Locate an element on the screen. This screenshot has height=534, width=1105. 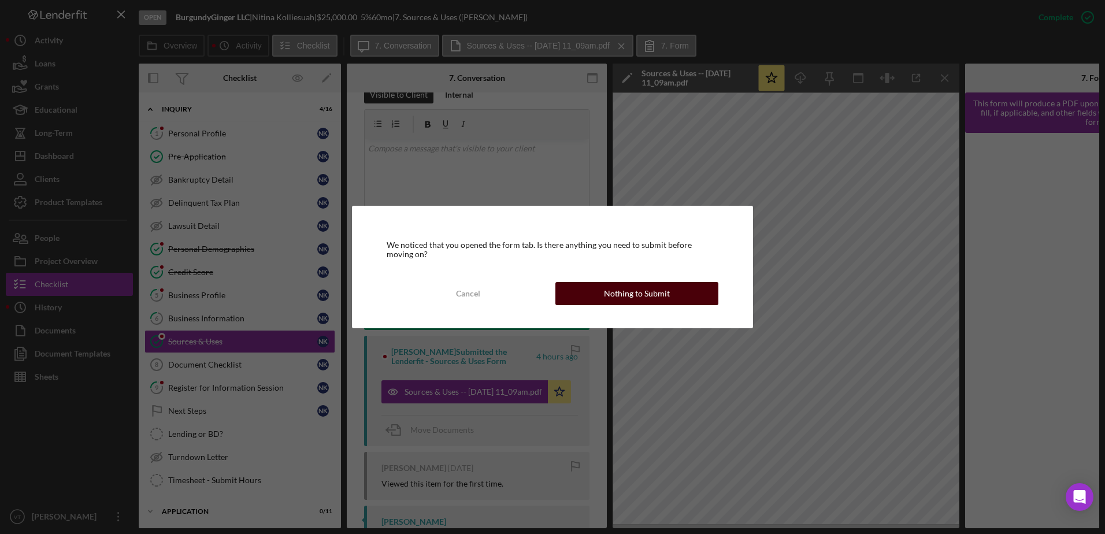
div: We noticed that you opened the form tab. Is there anything you need to submit before moving on? is located at coordinates (552, 250).